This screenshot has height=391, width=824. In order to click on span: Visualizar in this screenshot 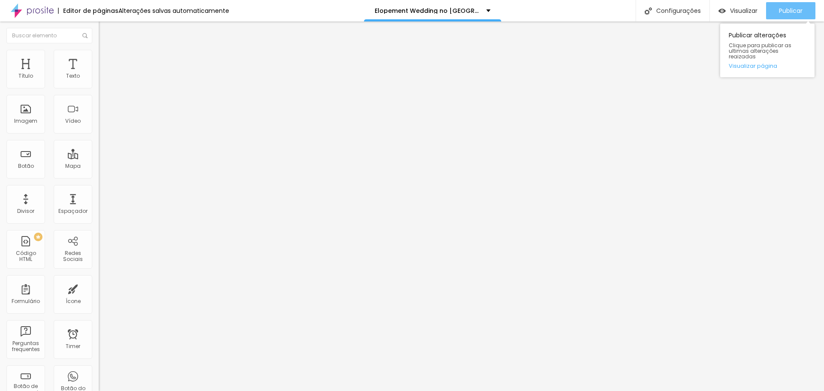, I will do `click(744, 11)`.